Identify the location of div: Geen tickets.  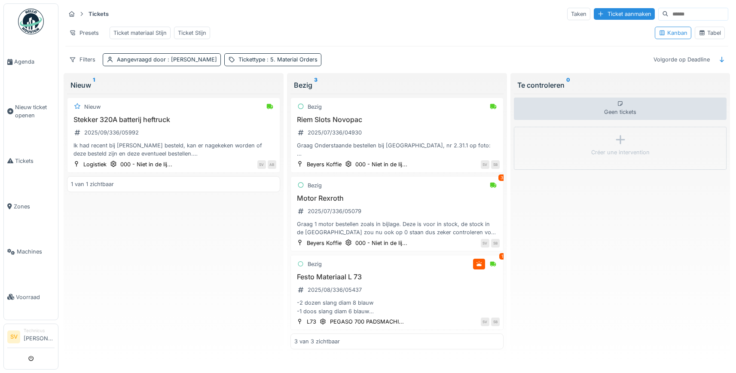
(620, 109).